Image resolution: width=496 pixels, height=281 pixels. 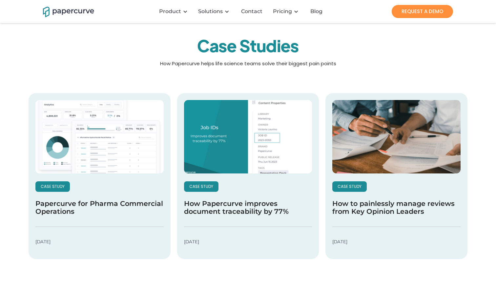 What do you see at coordinates (248, 45) in the screenshot?
I see `h1: Case Studies` at bounding box center [248, 45].